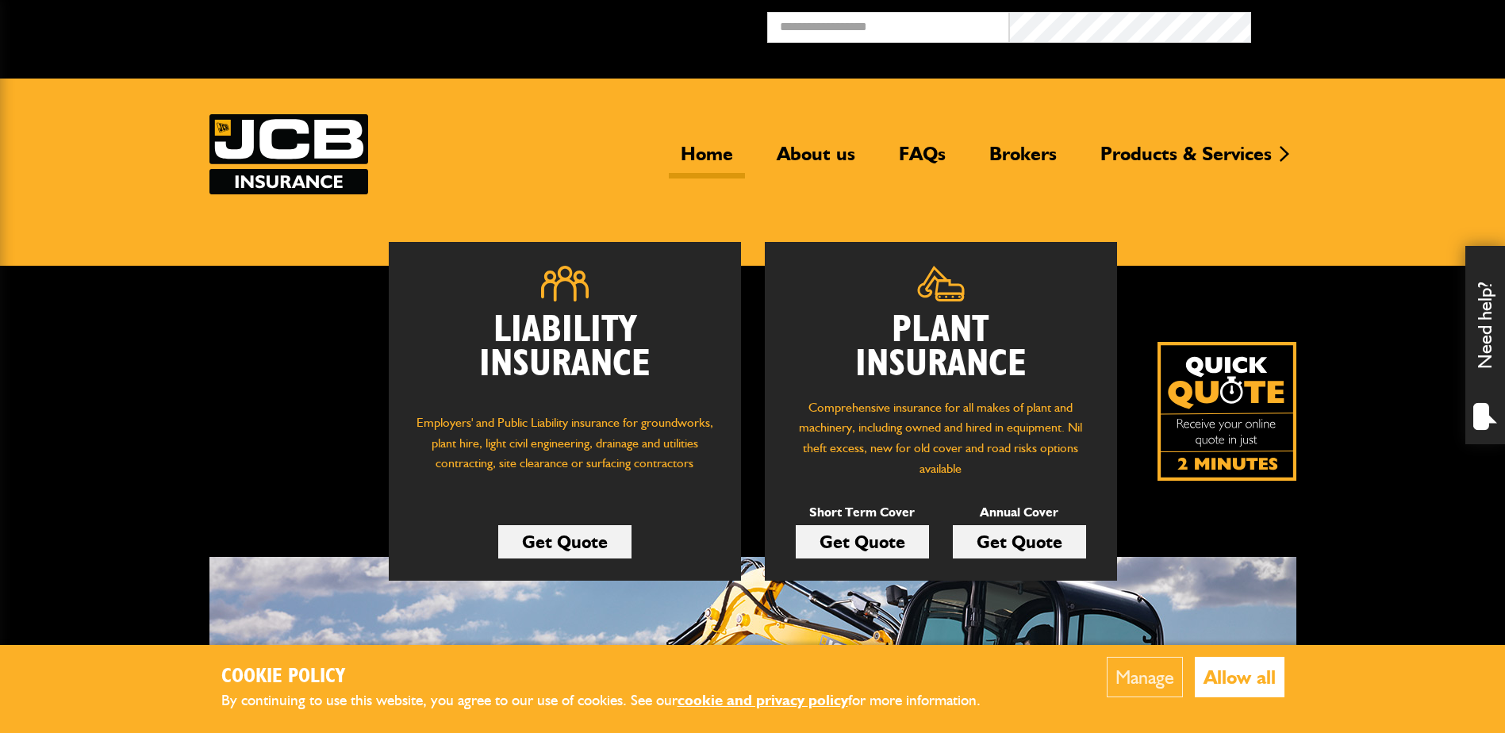 The height and width of the screenshot is (733, 1505). I want to click on h2: Liability Insurance, so click(565, 356).